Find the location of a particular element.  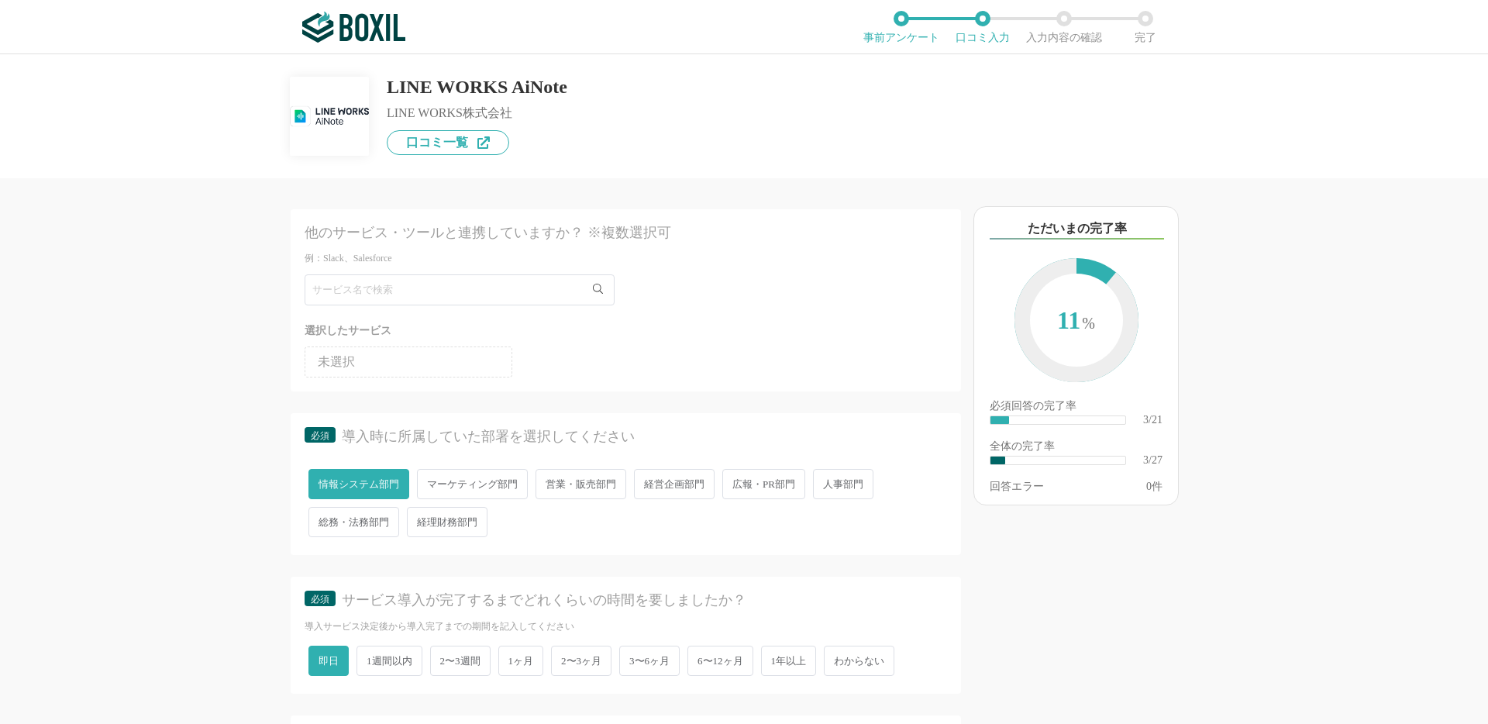

div: 全体の完了率 is located at coordinates (1075, 448).